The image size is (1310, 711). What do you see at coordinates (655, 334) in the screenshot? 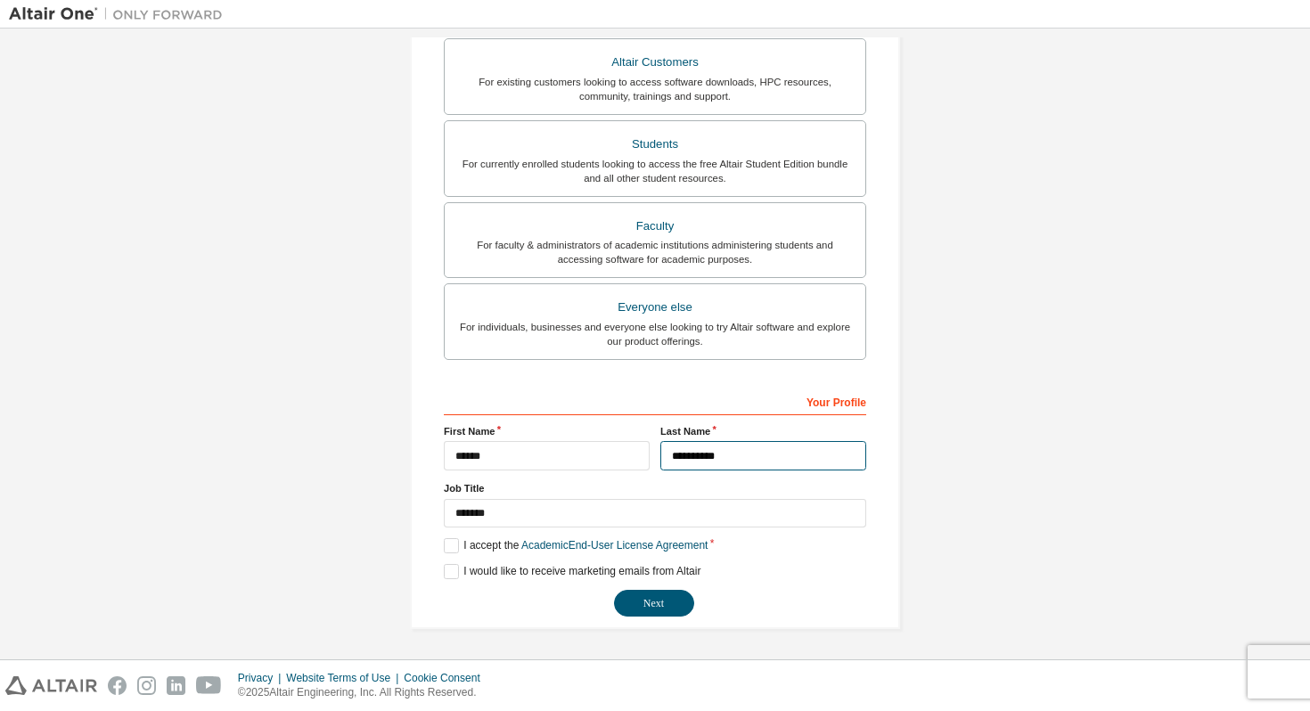
I see `div: For individuals, businesses and everyone else looking to try Altair software and explore our prod...` at bounding box center [655, 334].